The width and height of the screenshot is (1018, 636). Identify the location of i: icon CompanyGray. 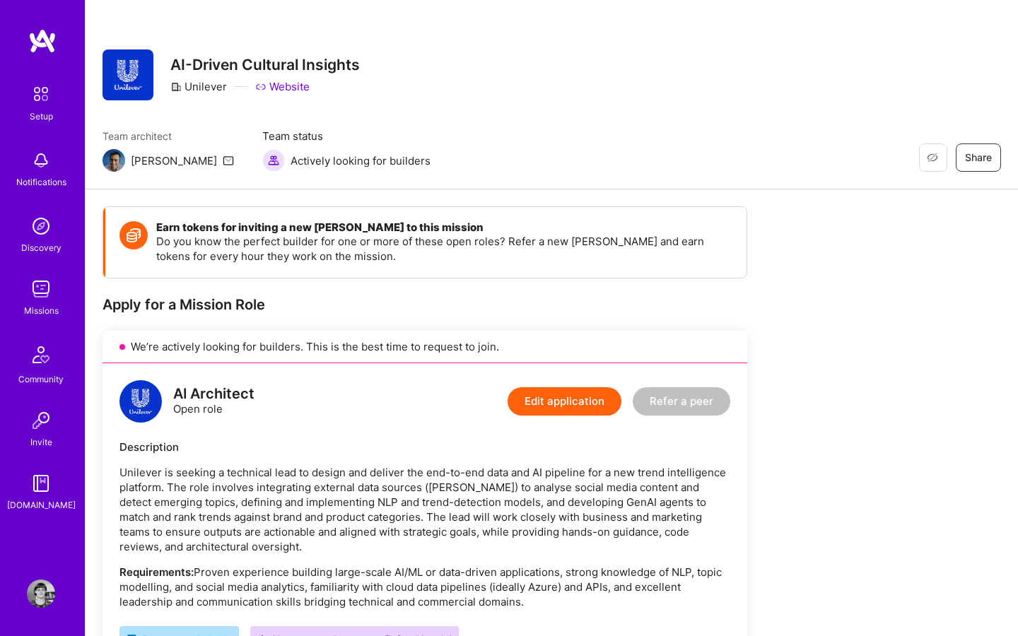
(176, 87).